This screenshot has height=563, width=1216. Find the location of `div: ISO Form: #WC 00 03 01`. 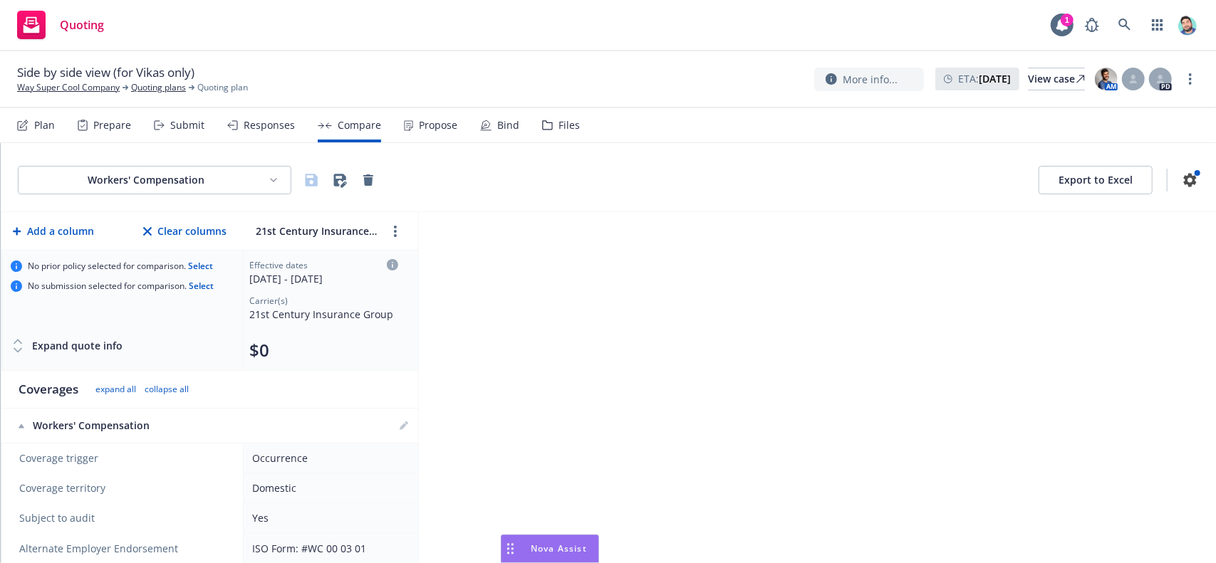

div: ISO Form: #WC 00 03 01 is located at coordinates (328, 549).